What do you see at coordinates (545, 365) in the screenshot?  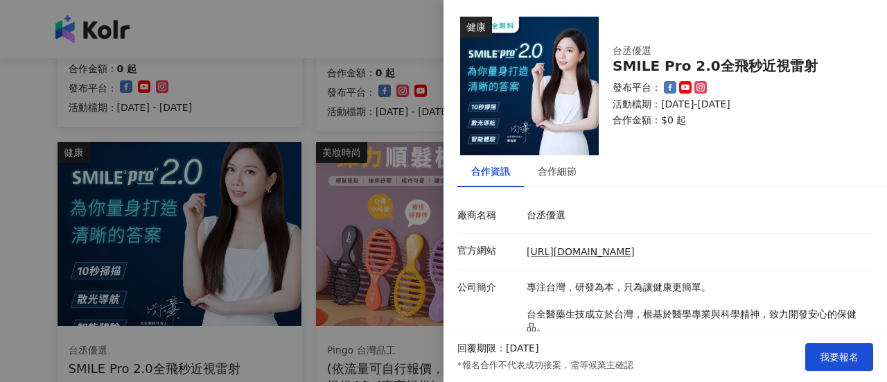 I see `p: *報名合作不代表成功接案，需等候業主確認` at bounding box center [545, 365].